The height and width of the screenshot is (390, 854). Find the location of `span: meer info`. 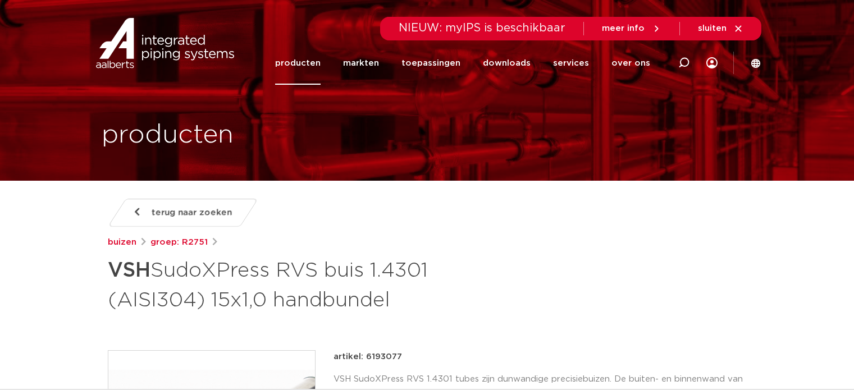

span: meer info is located at coordinates (623, 28).